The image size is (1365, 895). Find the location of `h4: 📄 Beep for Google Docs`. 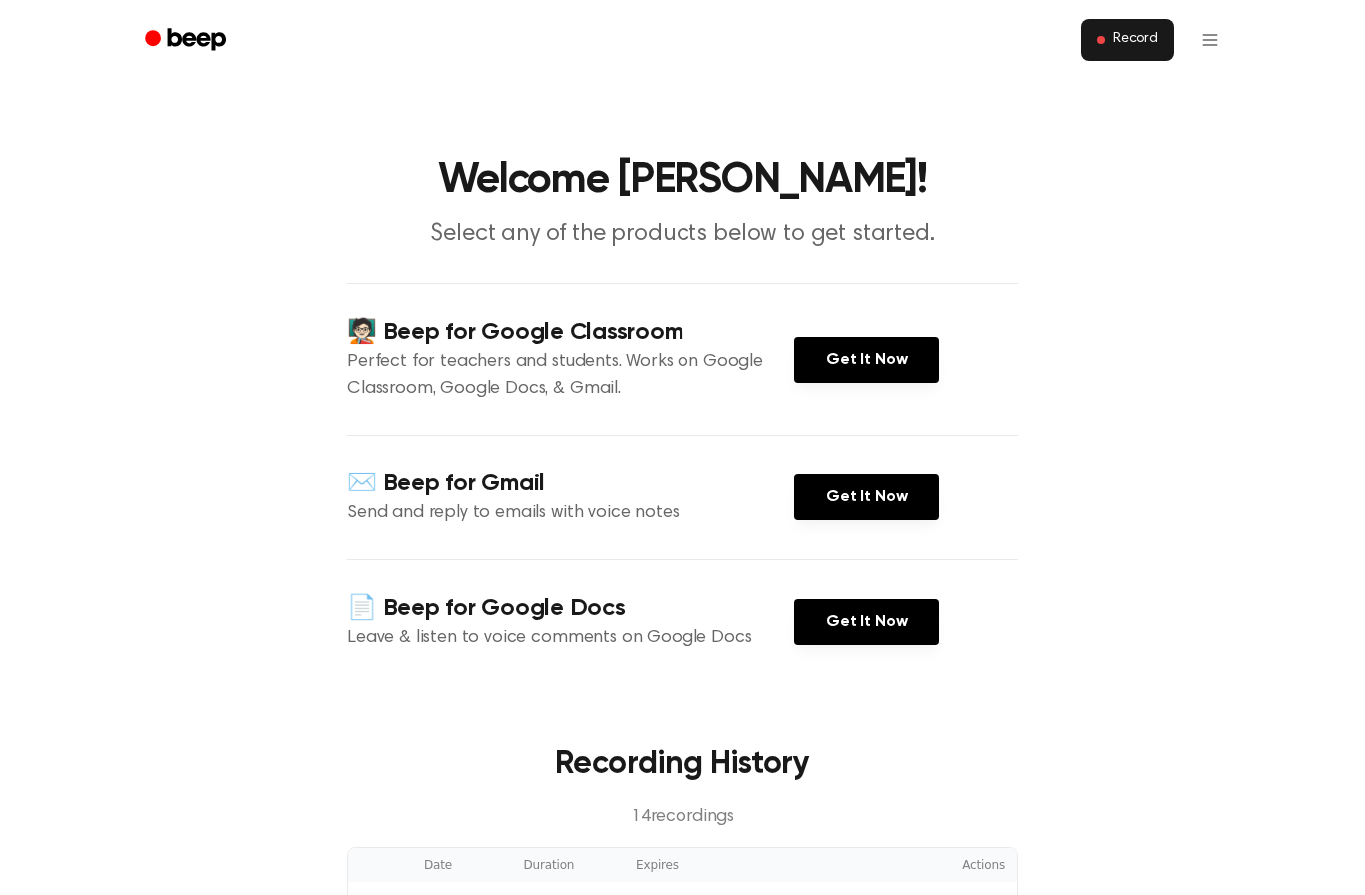

h4: 📄 Beep for Google Docs is located at coordinates (570, 608).